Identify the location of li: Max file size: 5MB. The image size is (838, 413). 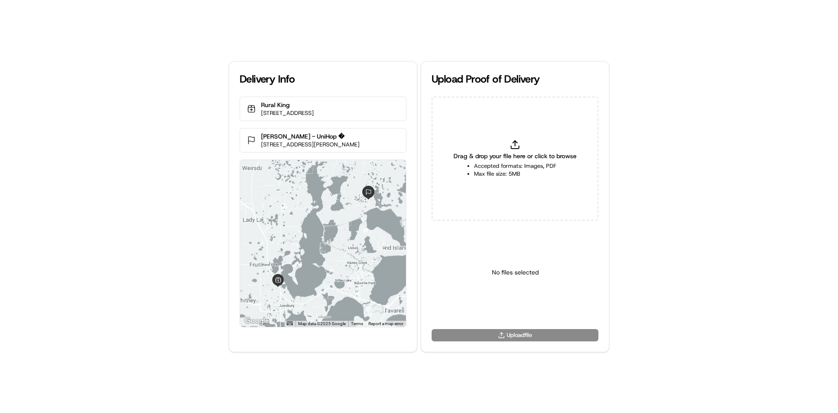
(515, 174).